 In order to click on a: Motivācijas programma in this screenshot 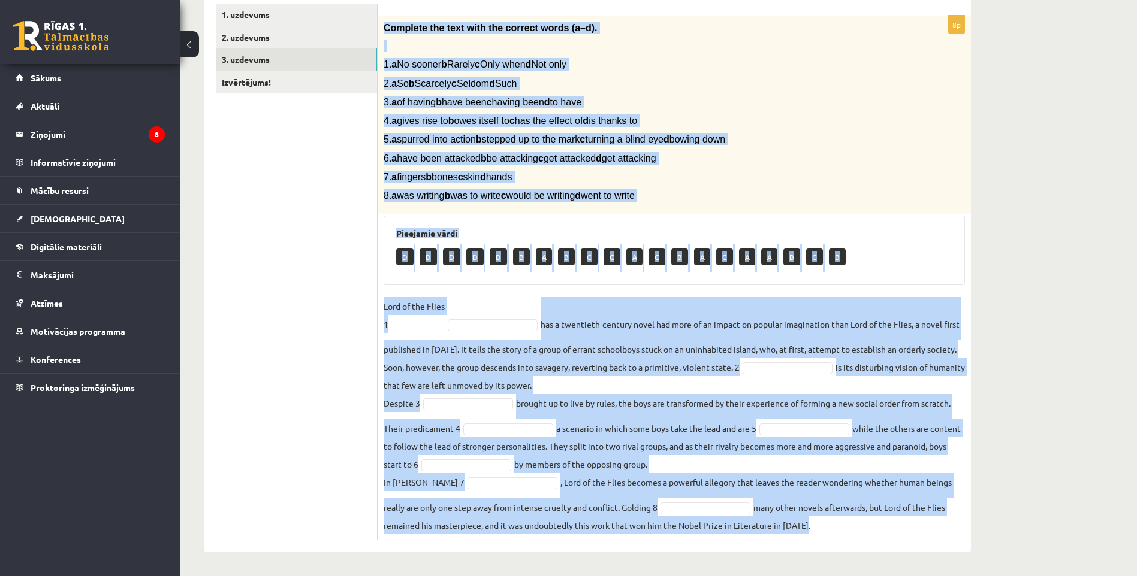, I will do `click(90, 331)`.